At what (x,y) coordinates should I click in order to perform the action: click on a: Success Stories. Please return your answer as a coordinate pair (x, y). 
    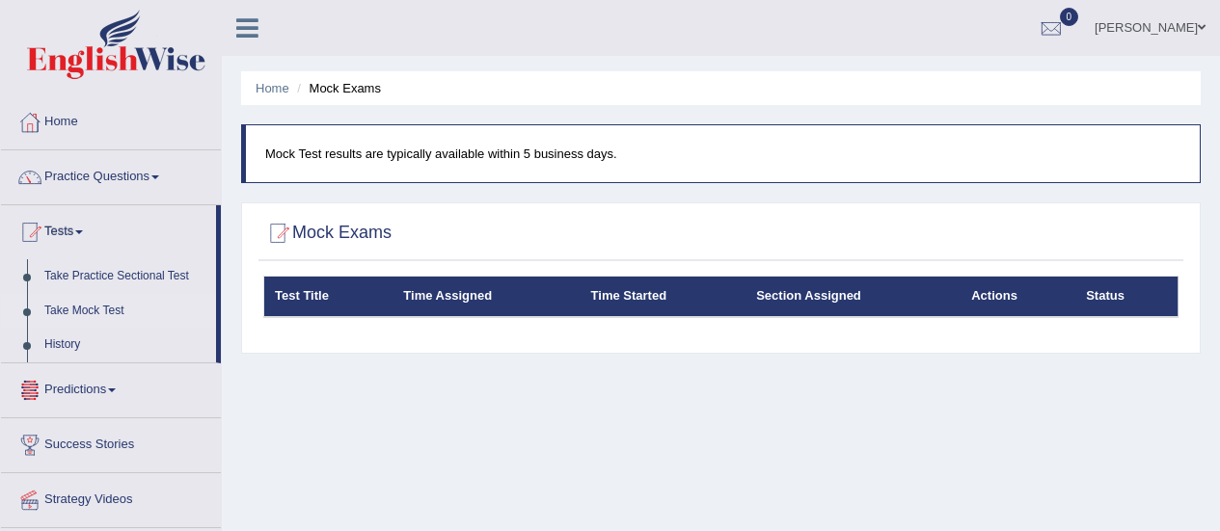
    Looking at the image, I should click on (111, 443).